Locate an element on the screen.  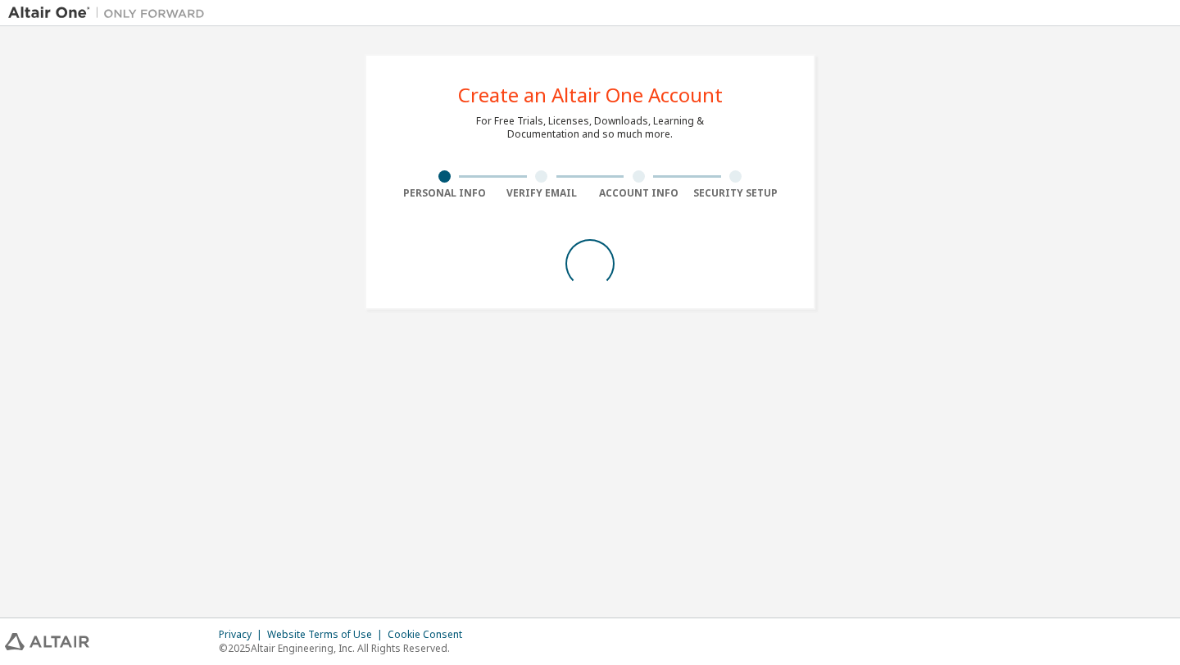
div: Security Setup is located at coordinates (736, 193).